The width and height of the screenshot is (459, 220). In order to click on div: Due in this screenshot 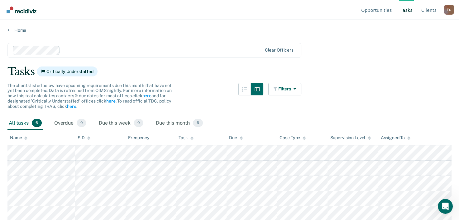, I will do `click(236, 138)`.